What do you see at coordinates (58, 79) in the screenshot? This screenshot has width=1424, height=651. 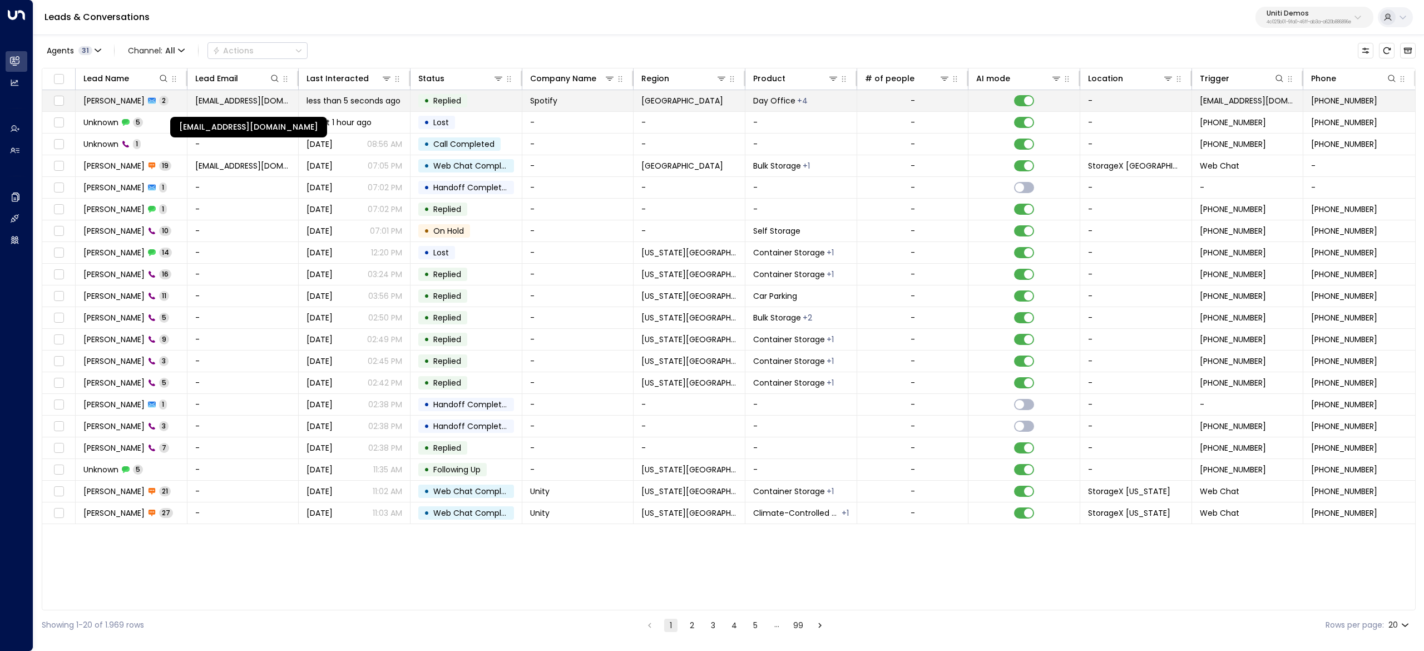 I see `span: Toggle select all` at bounding box center [58, 79].